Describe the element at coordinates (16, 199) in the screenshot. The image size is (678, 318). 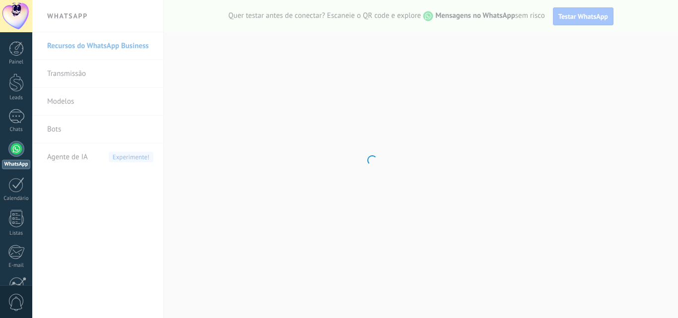
I see `div: Calendário` at that location.